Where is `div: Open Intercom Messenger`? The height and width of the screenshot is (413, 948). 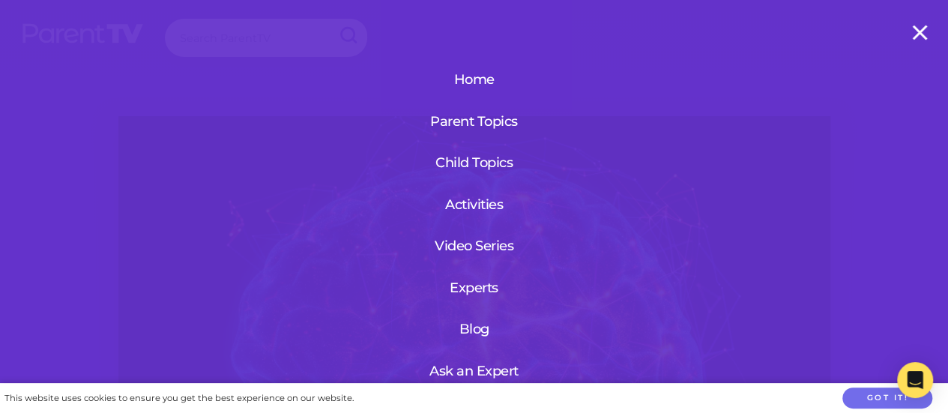
div: Open Intercom Messenger is located at coordinates (915, 380).